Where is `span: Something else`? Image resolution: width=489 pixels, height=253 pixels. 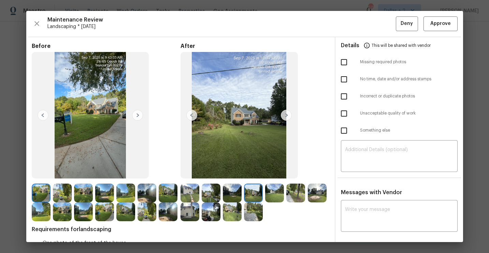 span: Something else is located at coordinates (409, 130).